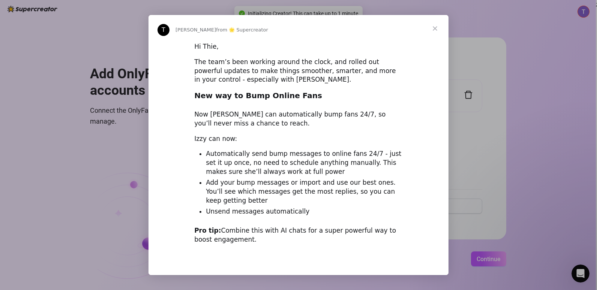  Describe the element at coordinates (299, 139) in the screenshot. I see `div: Izzy can now:` at that location.